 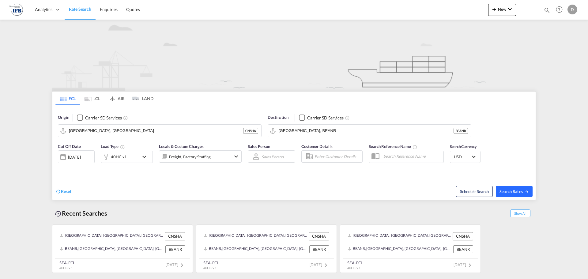 I want to click on span: Rate Search, so click(x=80, y=9).